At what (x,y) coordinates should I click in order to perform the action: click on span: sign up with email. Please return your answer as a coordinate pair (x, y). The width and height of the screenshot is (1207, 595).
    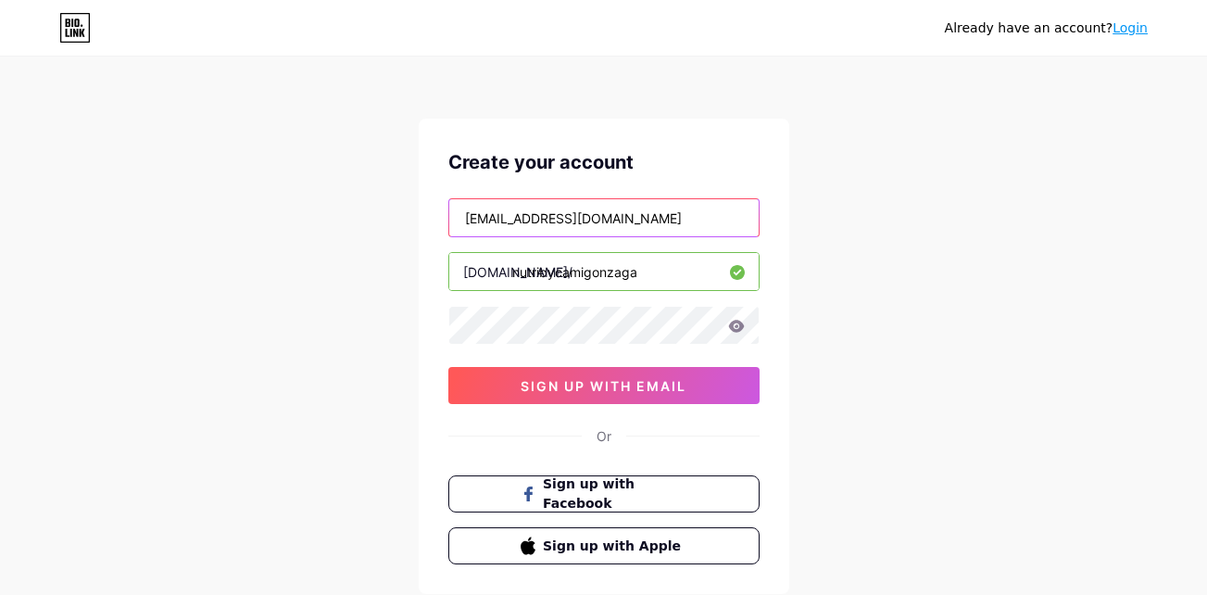
    Looking at the image, I should click on (603, 385).